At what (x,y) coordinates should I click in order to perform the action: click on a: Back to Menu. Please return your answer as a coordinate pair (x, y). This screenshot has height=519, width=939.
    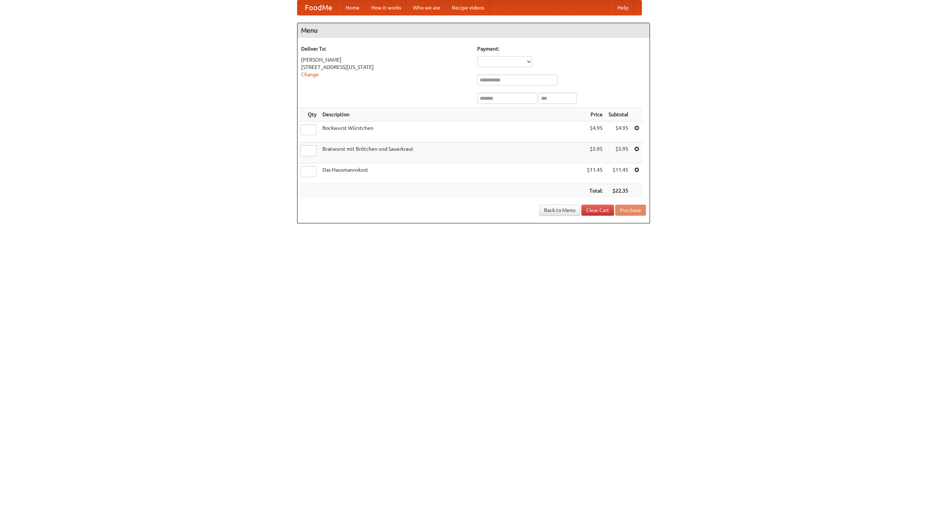
    Looking at the image, I should click on (560, 210).